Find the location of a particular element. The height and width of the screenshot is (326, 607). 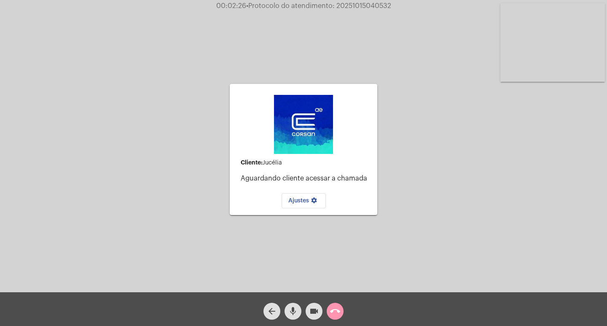

span: Ajustes is located at coordinates (303, 201).